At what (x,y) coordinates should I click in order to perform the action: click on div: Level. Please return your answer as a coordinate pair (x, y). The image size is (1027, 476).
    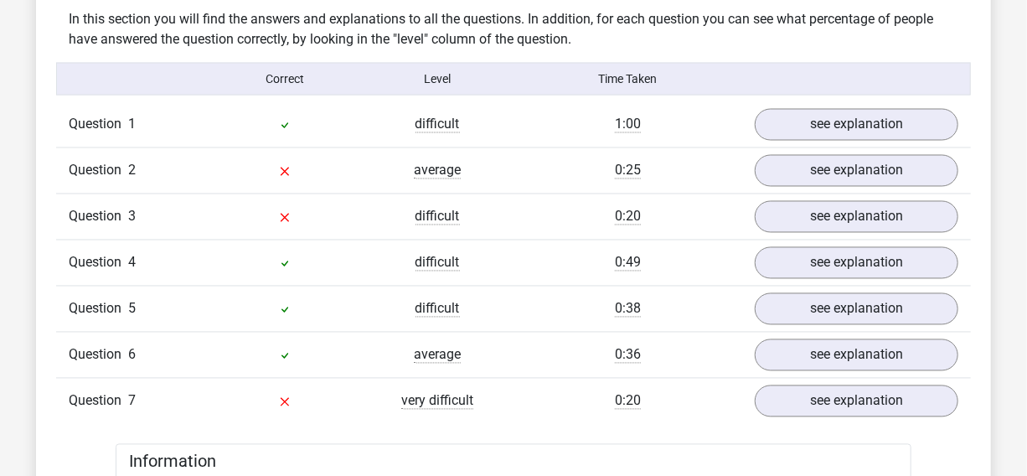
    Looking at the image, I should click on (437, 79).